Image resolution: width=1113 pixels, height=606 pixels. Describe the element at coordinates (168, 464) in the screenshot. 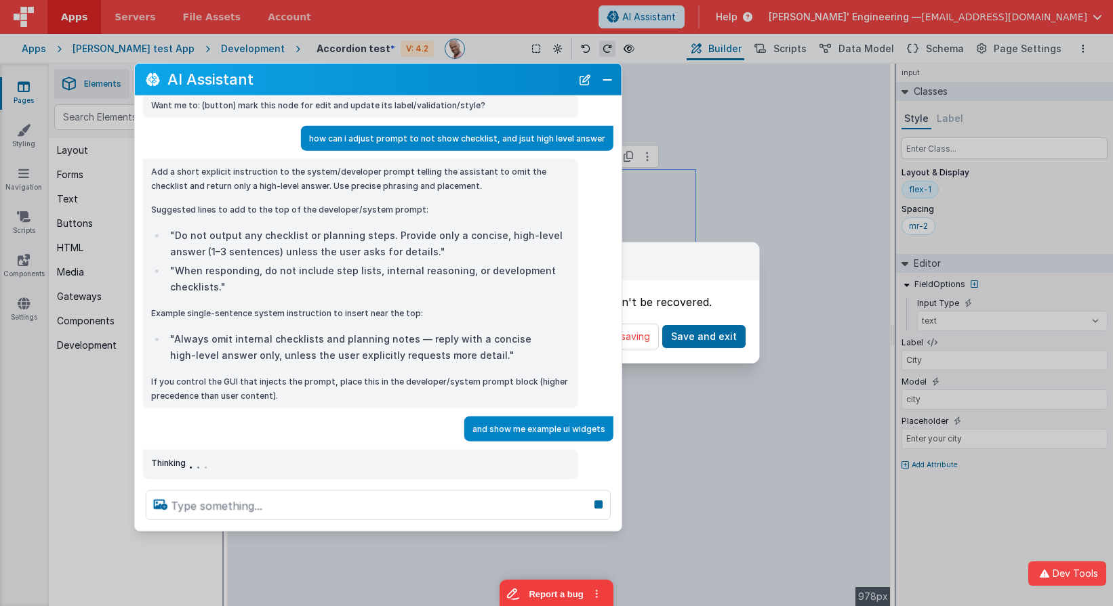

I see `span: Thinking` at that location.